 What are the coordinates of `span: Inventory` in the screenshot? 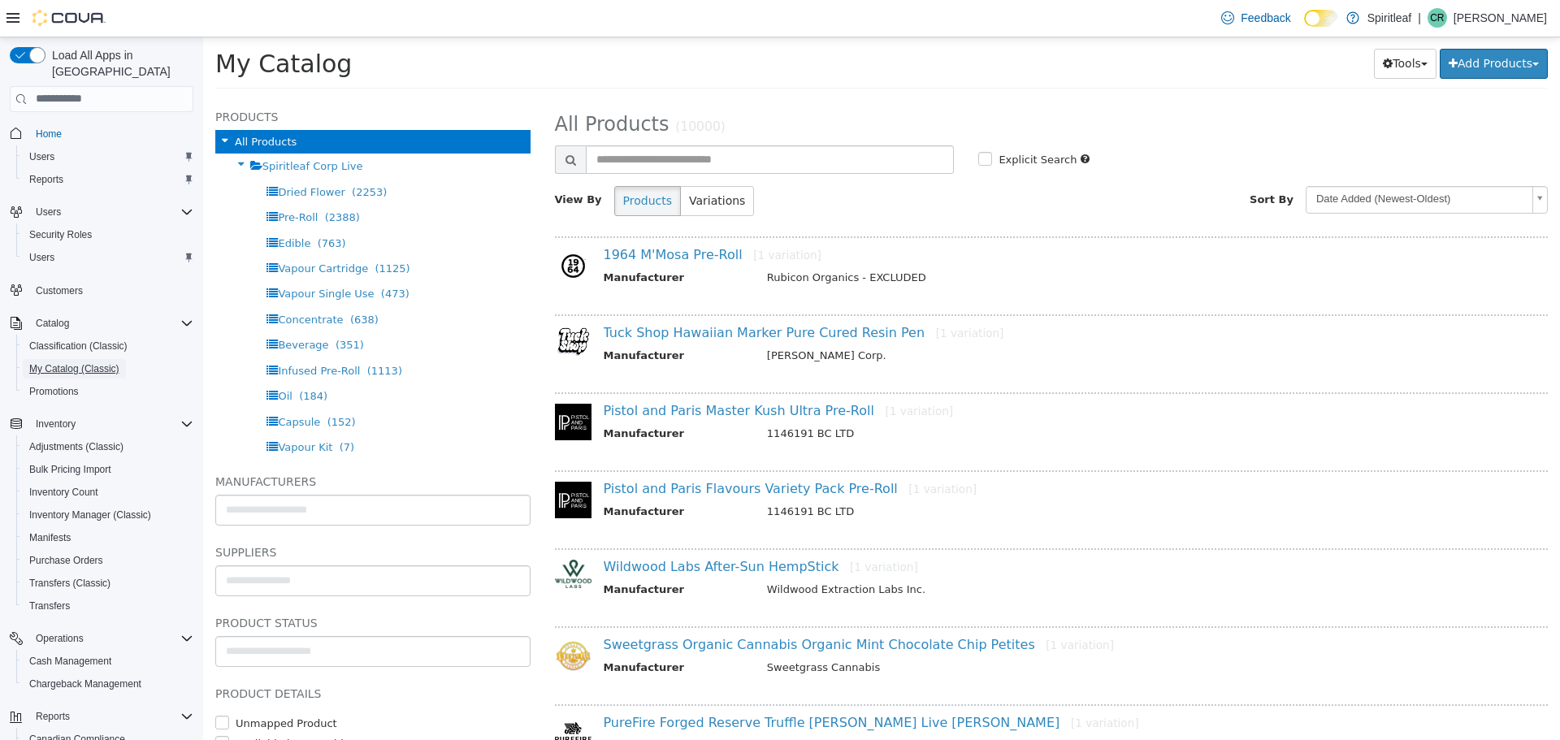 It's located at (111, 424).